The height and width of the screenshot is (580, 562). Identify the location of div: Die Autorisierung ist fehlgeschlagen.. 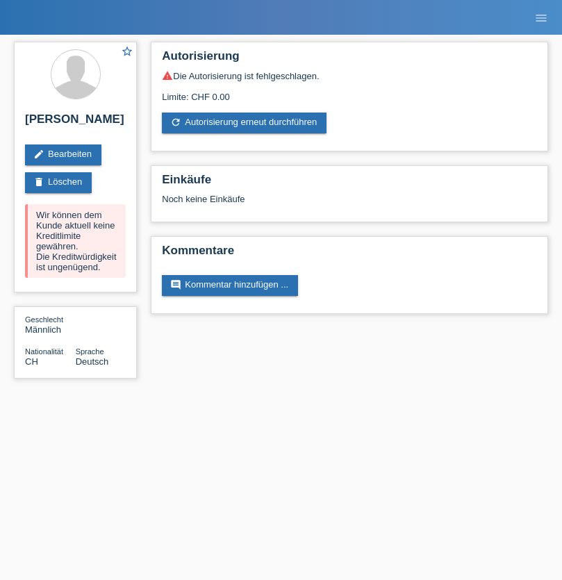
(350, 76).